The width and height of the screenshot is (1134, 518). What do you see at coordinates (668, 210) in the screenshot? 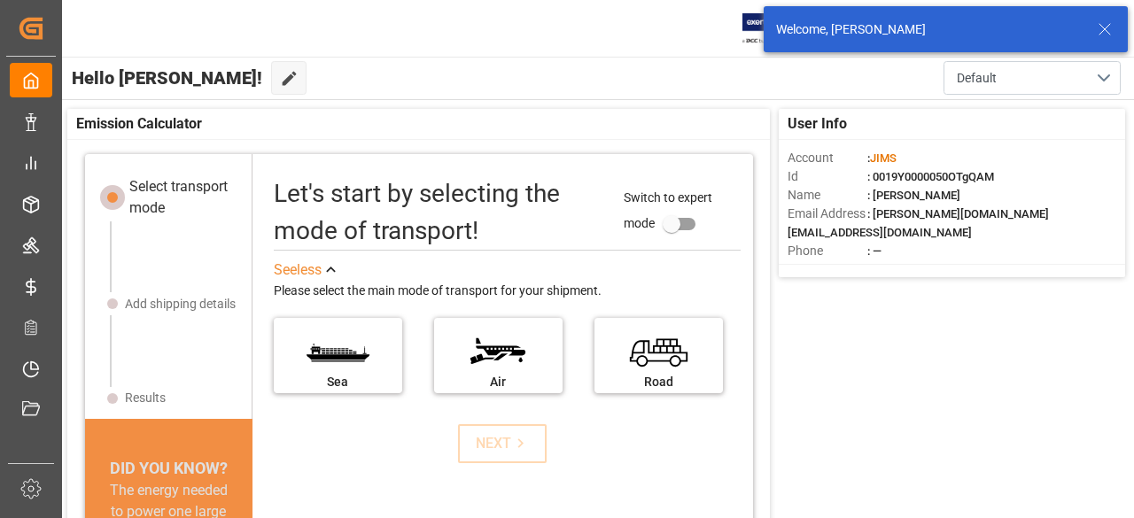
I see `span: Switch to expert mode` at bounding box center [668, 210].